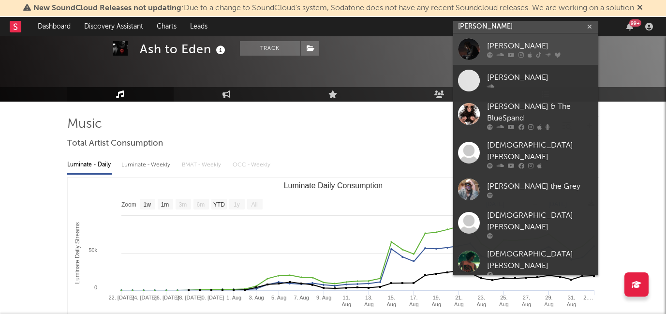 The height and width of the screenshot is (314, 666). What do you see at coordinates (115, 144) in the screenshot?
I see `span: Total Artist Consumption` at bounding box center [115, 144].